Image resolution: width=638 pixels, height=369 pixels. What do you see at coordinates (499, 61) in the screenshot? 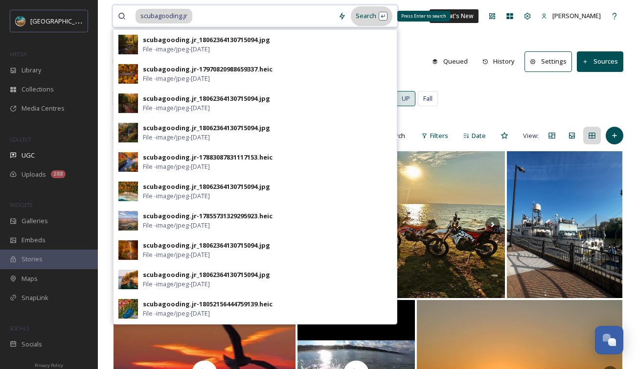
I see `button: History` at bounding box center [499, 61].